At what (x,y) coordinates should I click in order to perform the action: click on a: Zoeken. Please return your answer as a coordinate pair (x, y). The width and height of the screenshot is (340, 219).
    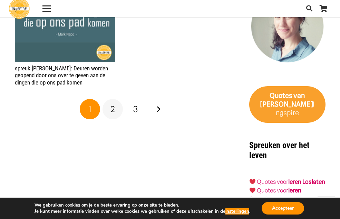
    Looking at the image, I should click on (309, 9).